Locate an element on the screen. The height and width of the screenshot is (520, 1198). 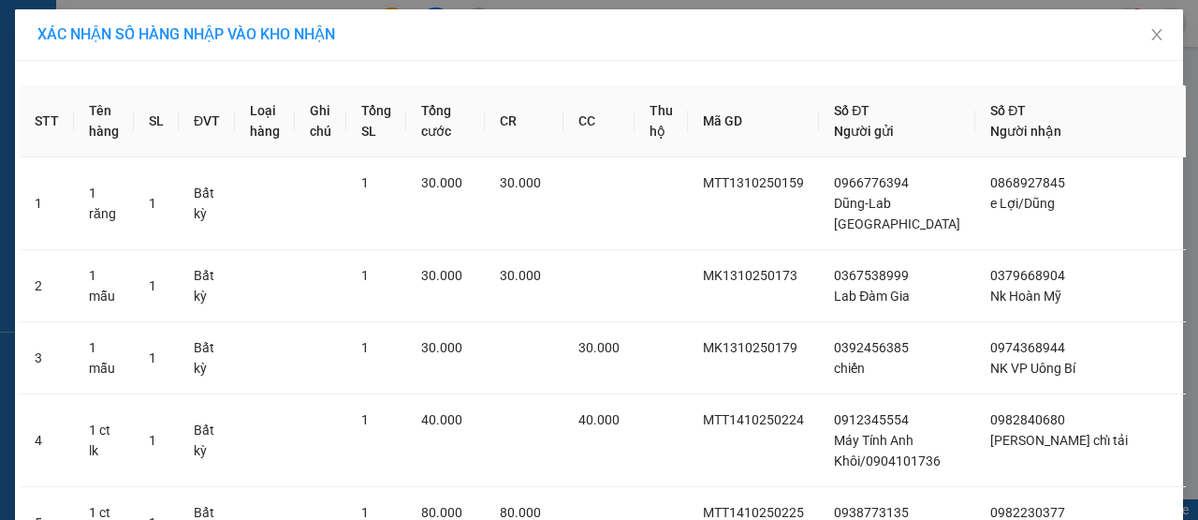
span: close is located at coordinates (1157, 35).